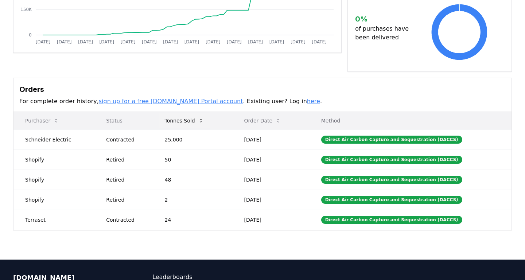  I want to click on td: Schneider Electric, so click(54, 139).